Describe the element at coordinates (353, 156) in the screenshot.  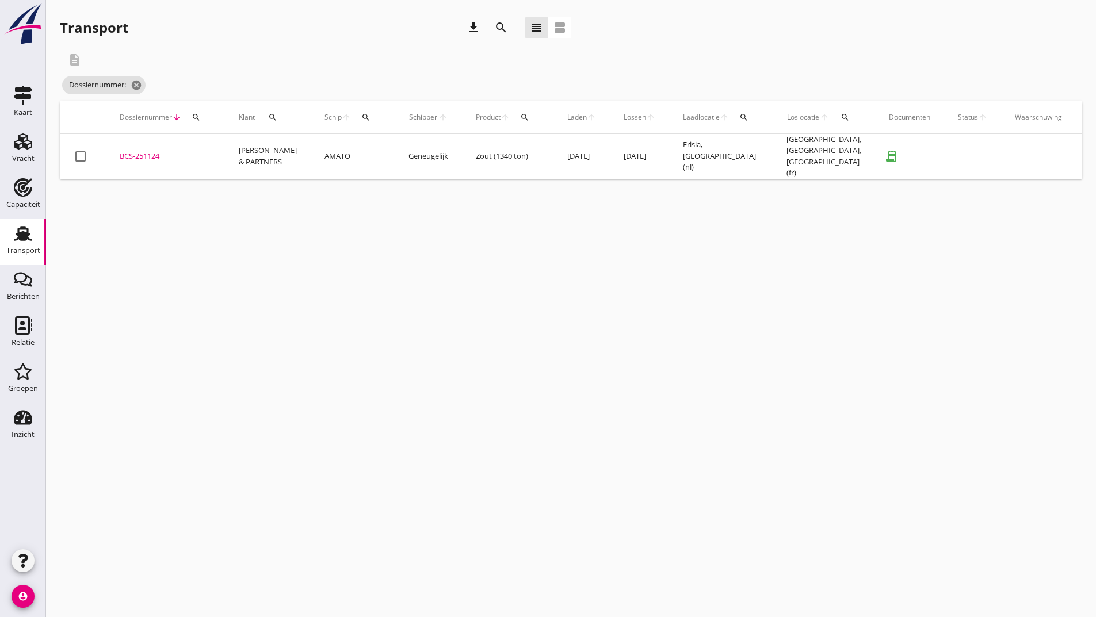
I see `td: AMATO` at that location.